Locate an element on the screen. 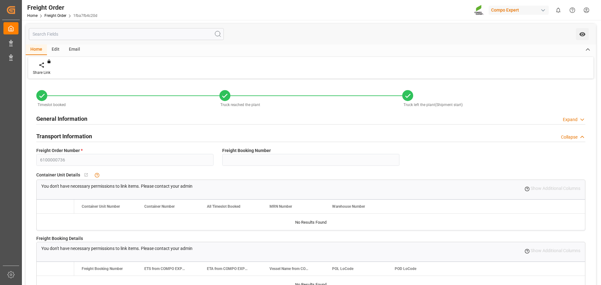 The width and height of the screenshot is (601, 285). span: Warehouse Number is located at coordinates (349, 207).